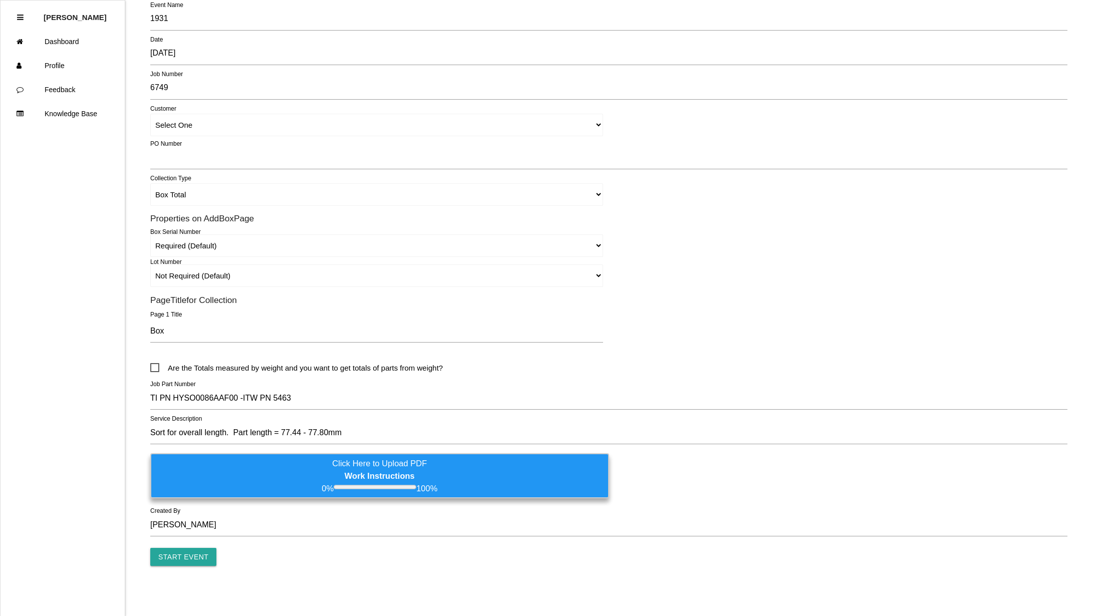  Describe the element at coordinates (609, 433) in the screenshot. I see `input: N/A` at that location.